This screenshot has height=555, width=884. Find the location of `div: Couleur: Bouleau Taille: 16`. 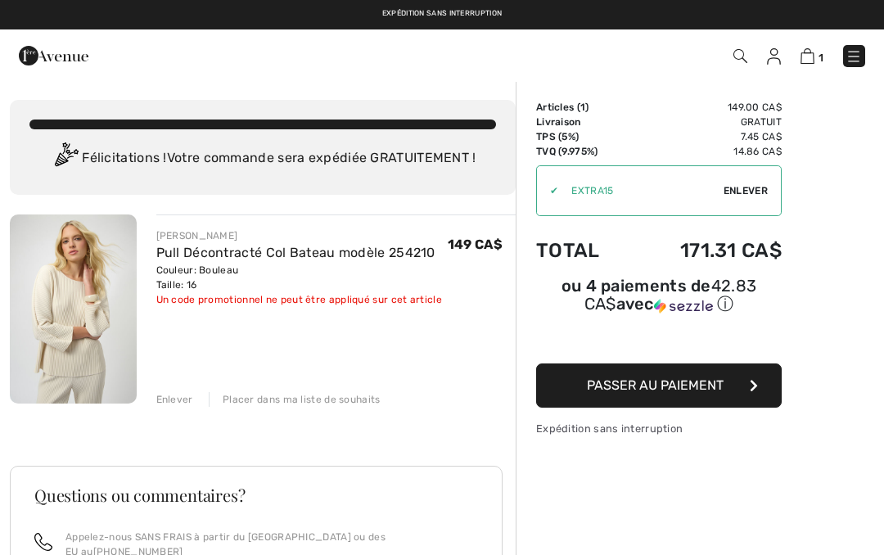

div: Couleur: Bouleau Taille: 16 is located at coordinates (299, 277).